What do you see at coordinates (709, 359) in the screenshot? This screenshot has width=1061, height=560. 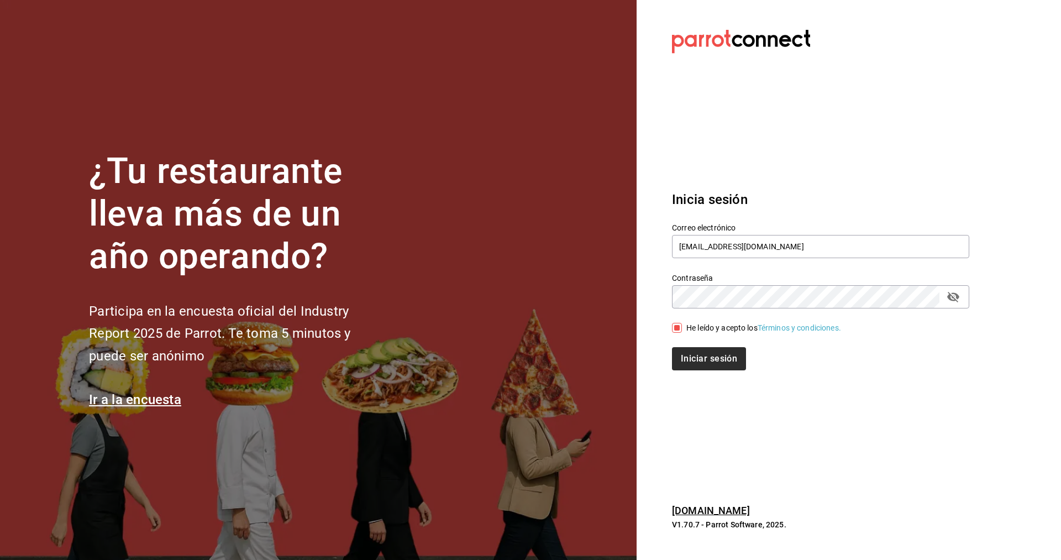 I see `button: Iniciar sesión` at bounding box center [709, 359].